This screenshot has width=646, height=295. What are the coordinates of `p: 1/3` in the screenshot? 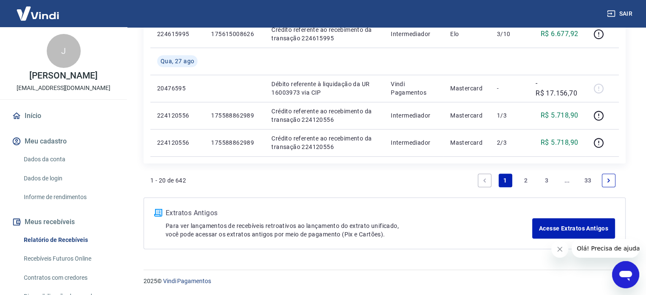 It's located at (509, 115).